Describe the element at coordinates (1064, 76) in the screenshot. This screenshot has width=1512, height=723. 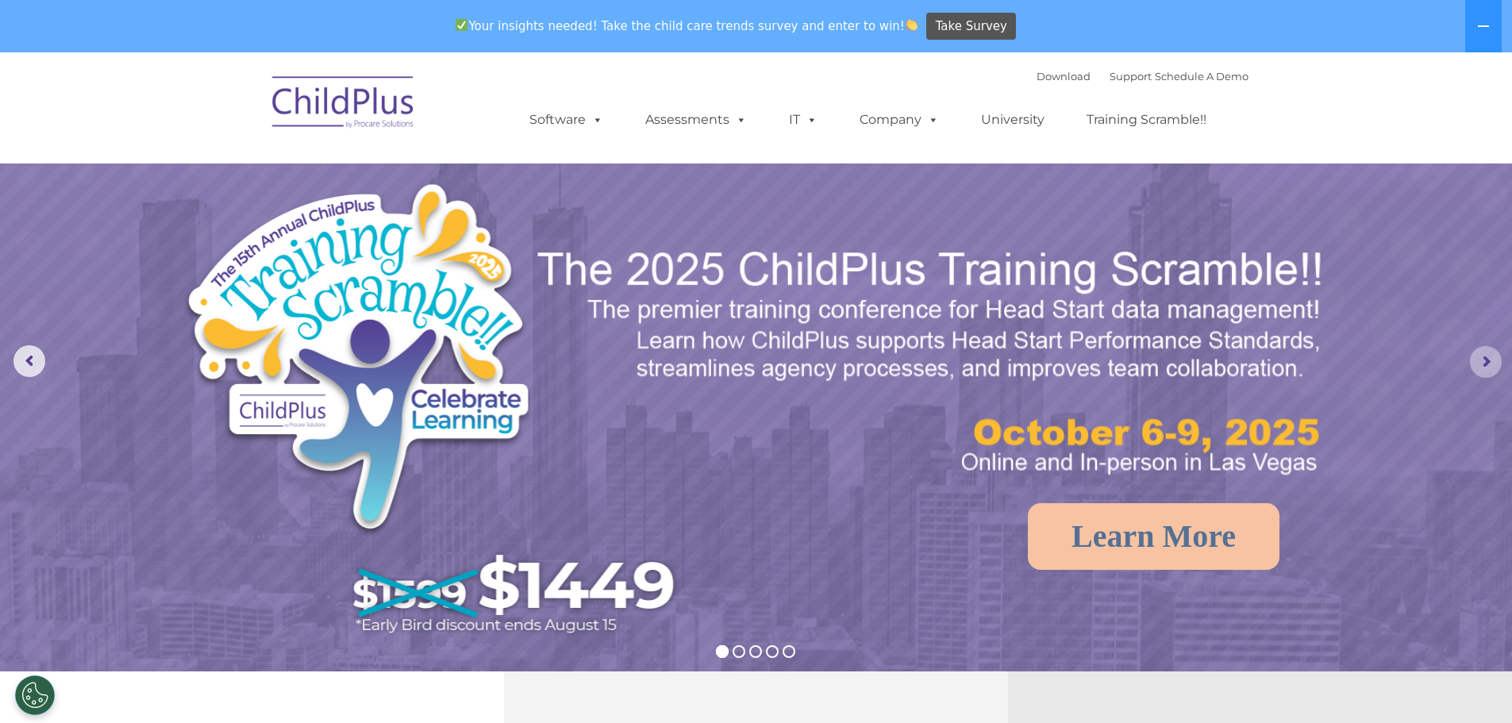
I see `a: Download` at that location.